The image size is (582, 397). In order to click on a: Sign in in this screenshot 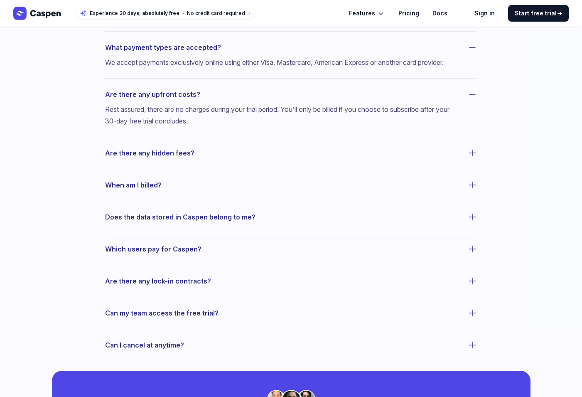, I will do `click(484, 13)`.